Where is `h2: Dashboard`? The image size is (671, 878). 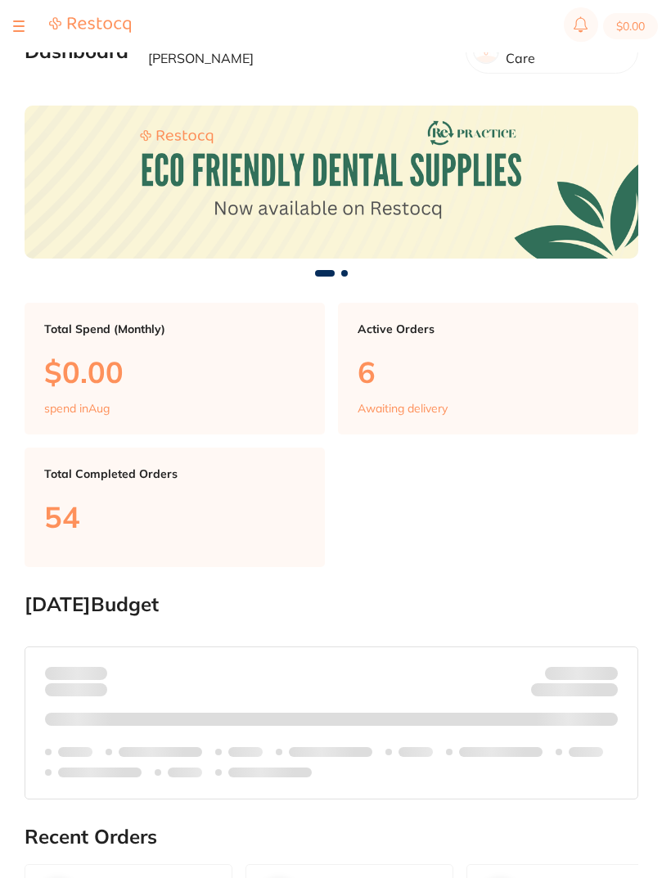
h2: Dashboard is located at coordinates (76, 52).